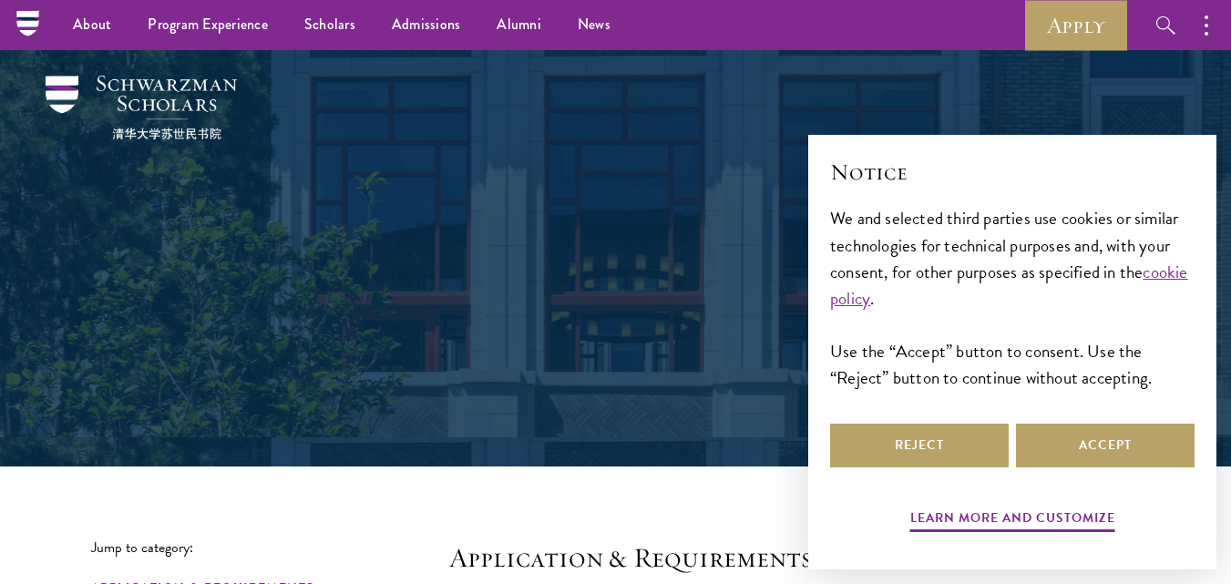  What do you see at coordinates (794, 557) in the screenshot?
I see `h4: Application & Requirements` at bounding box center [794, 557].